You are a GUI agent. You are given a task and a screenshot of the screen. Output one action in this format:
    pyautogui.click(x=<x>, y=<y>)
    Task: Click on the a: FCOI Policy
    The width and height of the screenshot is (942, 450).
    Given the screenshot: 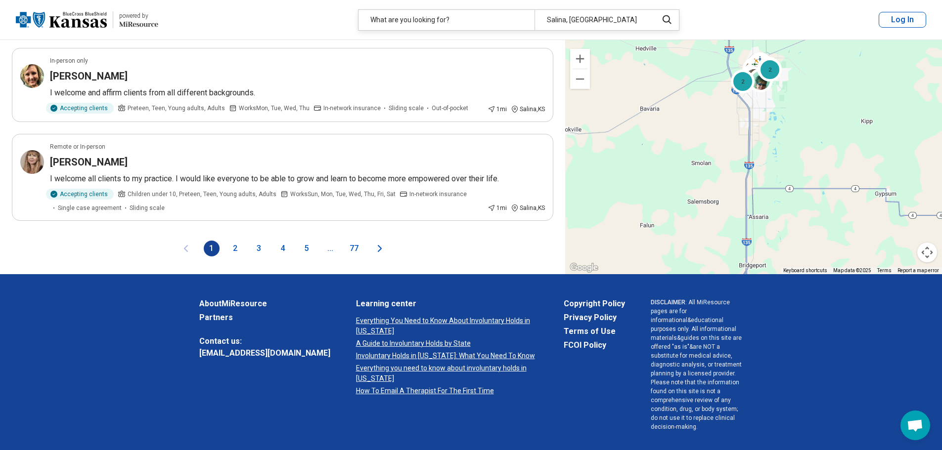 What is the action you would take?
    pyautogui.click(x=594, y=345)
    